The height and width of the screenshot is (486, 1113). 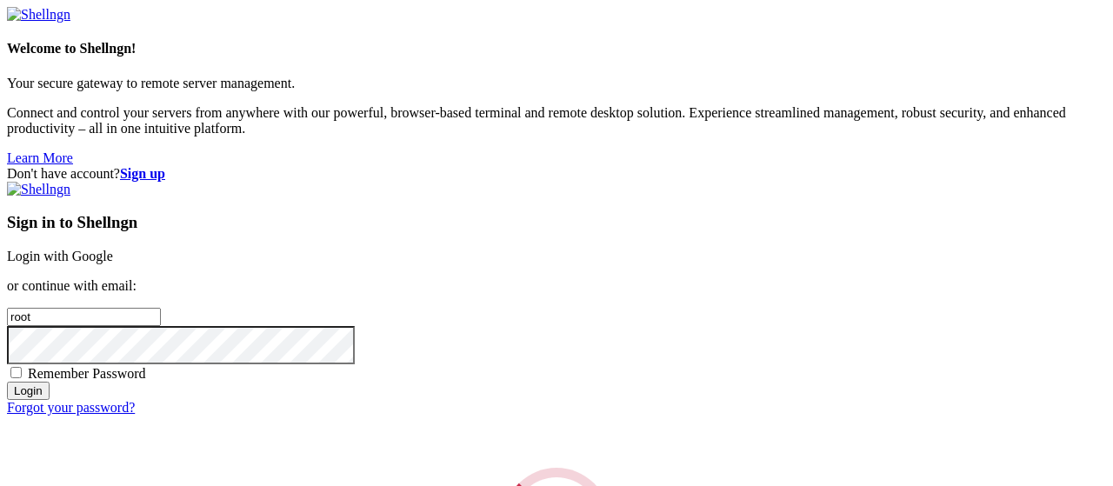 I want to click on h3: Sign in to Shellngn, so click(x=556, y=223).